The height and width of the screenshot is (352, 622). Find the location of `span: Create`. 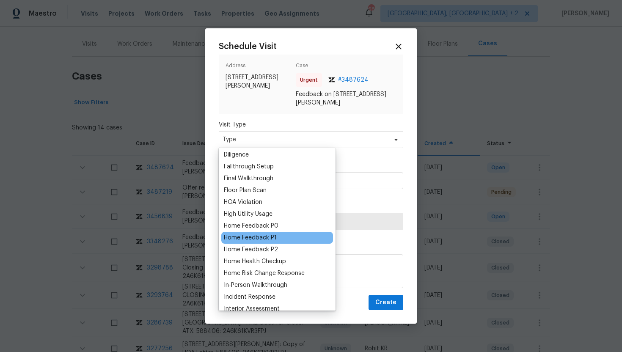

span: Create is located at coordinates (386, 303).